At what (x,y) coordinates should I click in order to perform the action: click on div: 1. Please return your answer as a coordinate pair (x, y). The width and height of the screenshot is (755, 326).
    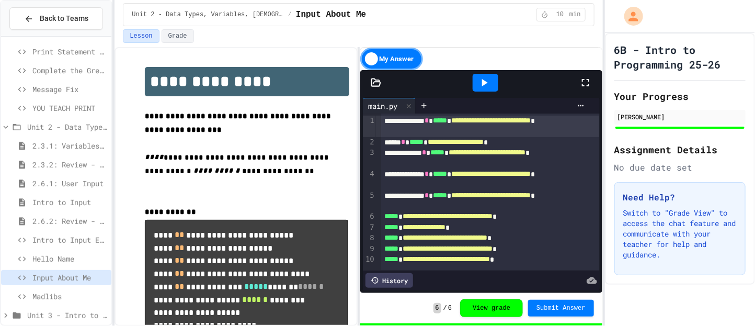
    Looking at the image, I should click on (369, 126).